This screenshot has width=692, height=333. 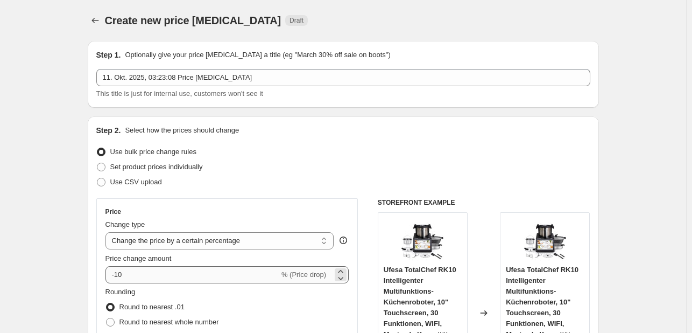 I want to click on h6: STOREFRONT EXAMPLE, so click(x=484, y=202).